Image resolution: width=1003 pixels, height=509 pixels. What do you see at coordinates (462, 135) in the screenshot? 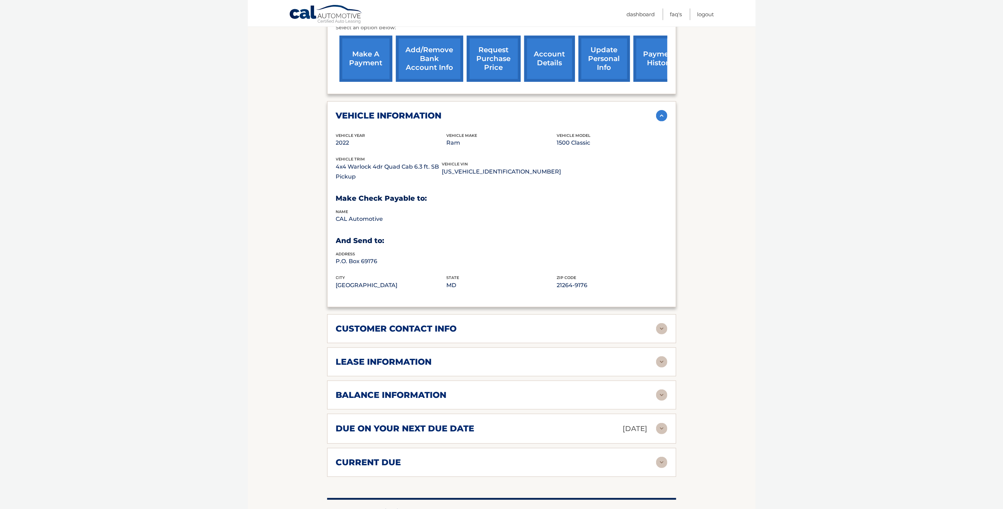
I see `span: vehicle make` at bounding box center [462, 135].